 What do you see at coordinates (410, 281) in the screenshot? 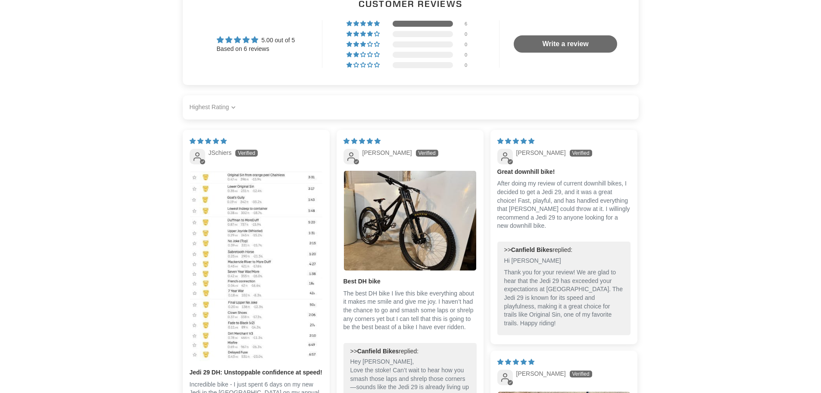
I see `b: Best DH bike` at bounding box center [410, 281].